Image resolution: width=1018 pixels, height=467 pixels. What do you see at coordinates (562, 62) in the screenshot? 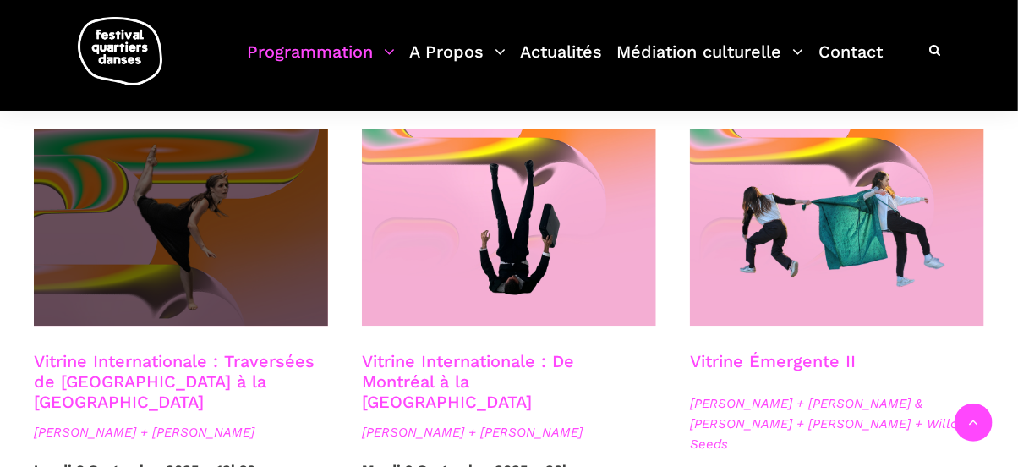
I see `a: Actualités` at bounding box center [562, 62].